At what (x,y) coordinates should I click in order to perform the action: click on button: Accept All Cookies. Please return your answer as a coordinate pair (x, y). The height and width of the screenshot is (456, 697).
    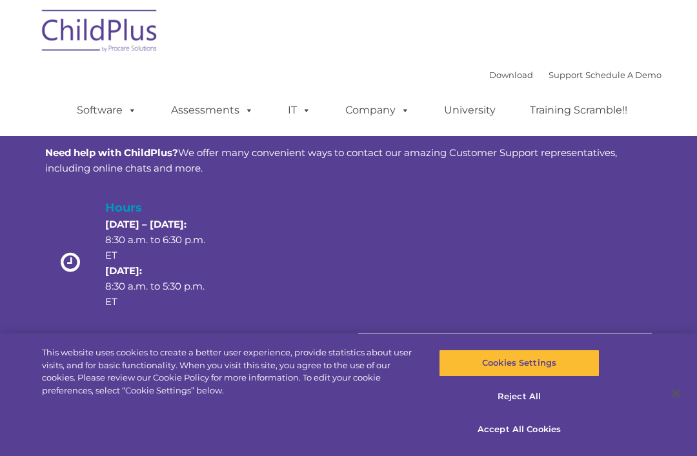
    Looking at the image, I should click on (519, 430).